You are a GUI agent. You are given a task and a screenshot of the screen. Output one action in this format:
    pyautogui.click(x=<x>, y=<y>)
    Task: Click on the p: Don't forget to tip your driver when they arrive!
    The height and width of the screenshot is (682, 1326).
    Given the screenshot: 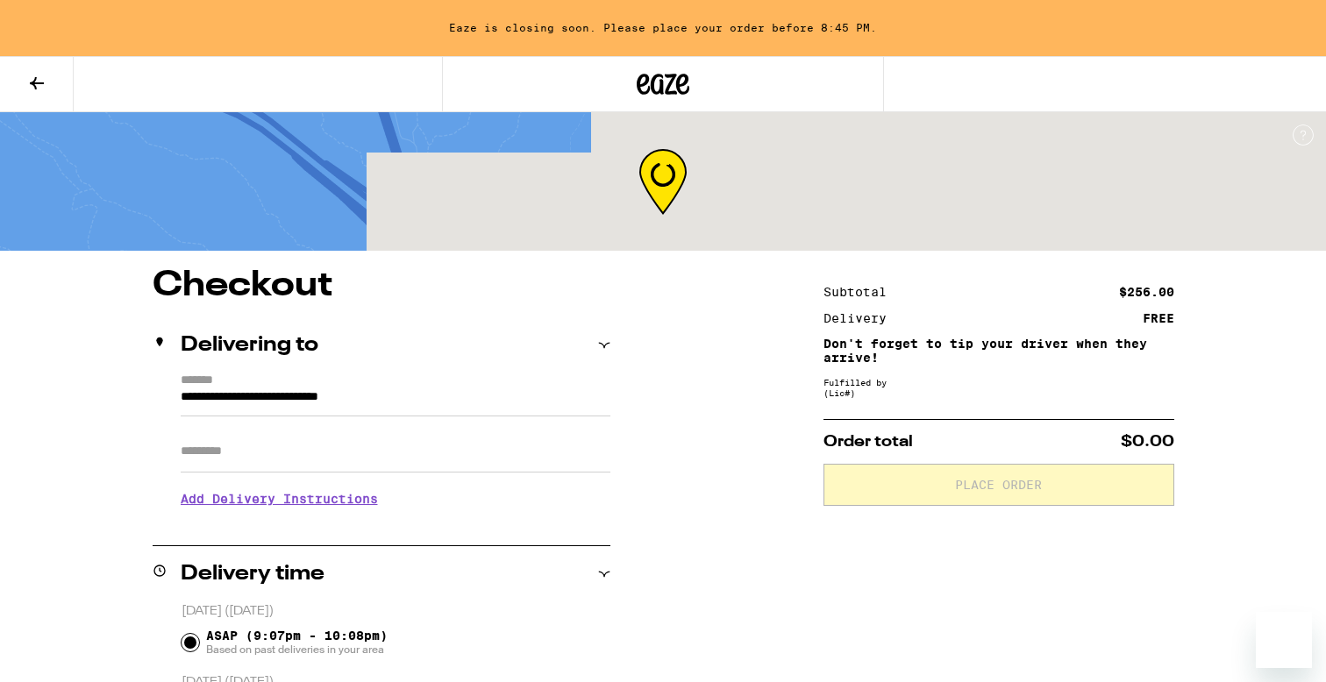 What is the action you would take?
    pyautogui.click(x=999, y=351)
    